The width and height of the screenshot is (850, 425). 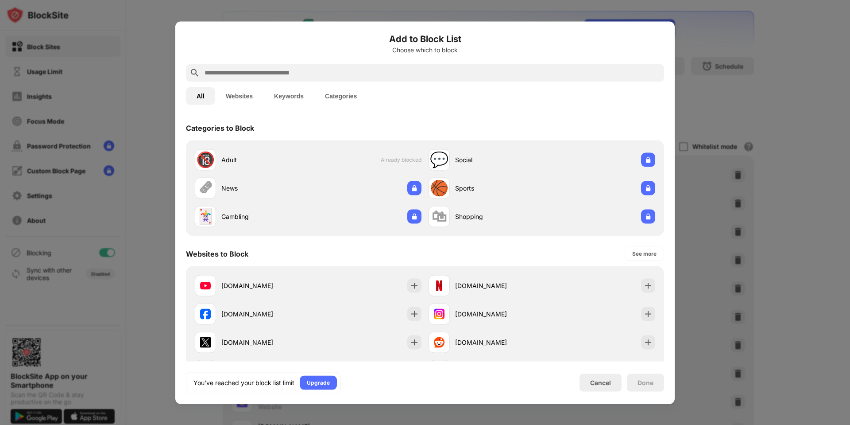 What do you see at coordinates (645, 253) in the screenshot?
I see `div: See more` at bounding box center [645, 253].